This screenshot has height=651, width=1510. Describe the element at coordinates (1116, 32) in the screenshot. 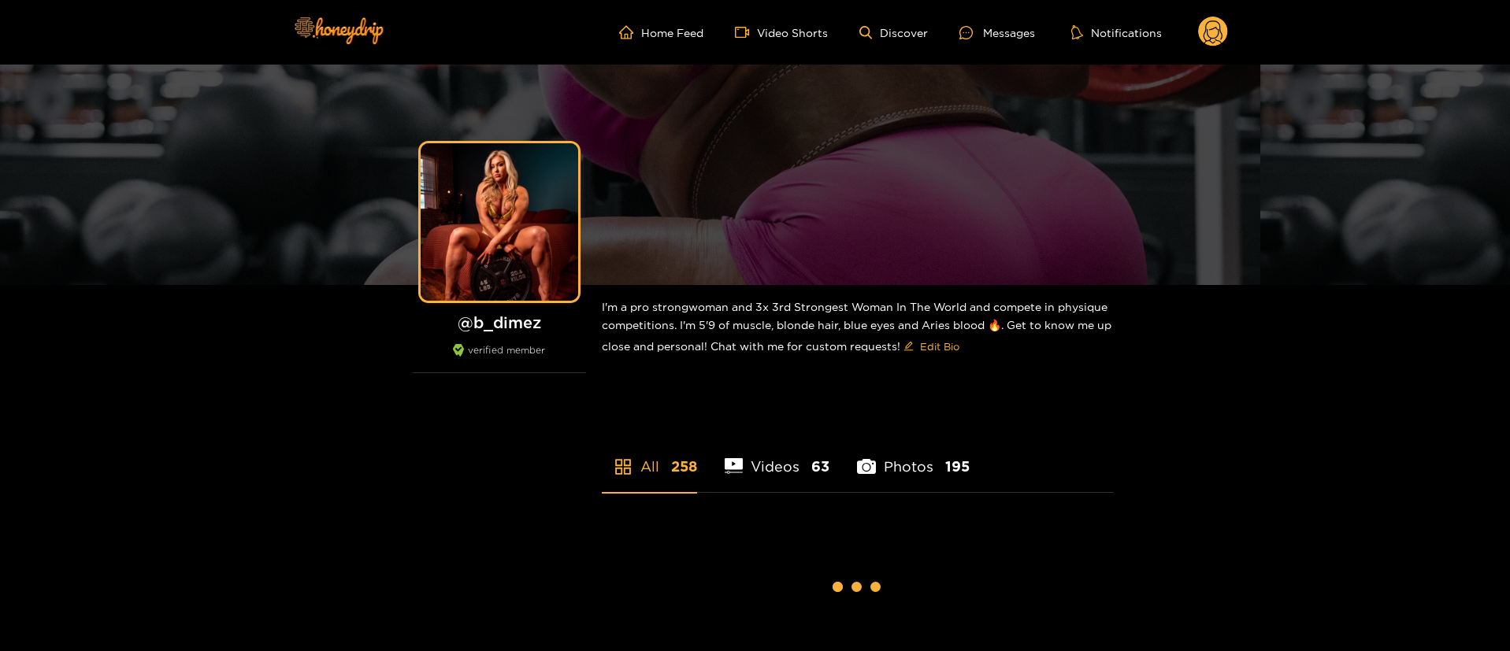

I see `button: Notifications` at that location.